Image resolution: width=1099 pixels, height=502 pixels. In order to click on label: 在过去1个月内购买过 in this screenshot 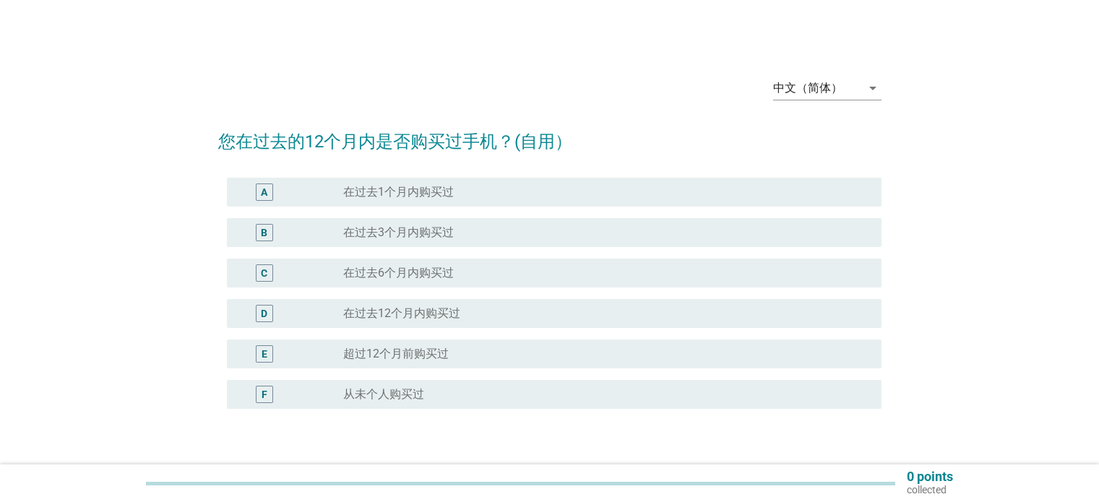, I will do `click(398, 192)`.